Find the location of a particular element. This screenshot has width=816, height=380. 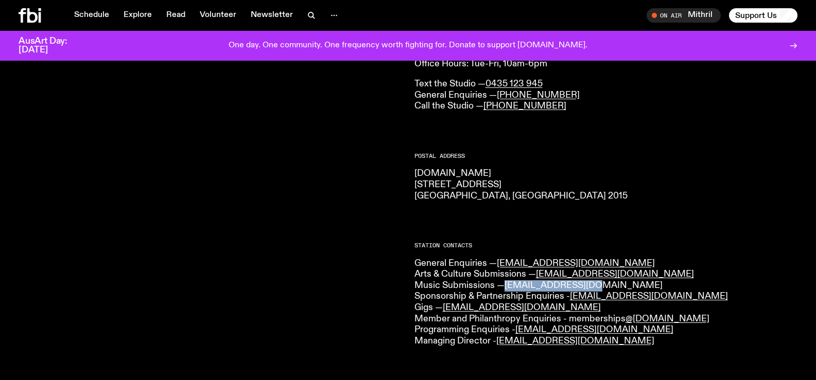

p: General Enquiries — Arts & Culture Submissions — Music Submissions — Sponsorship & Partnership En... is located at coordinates (606, 303).